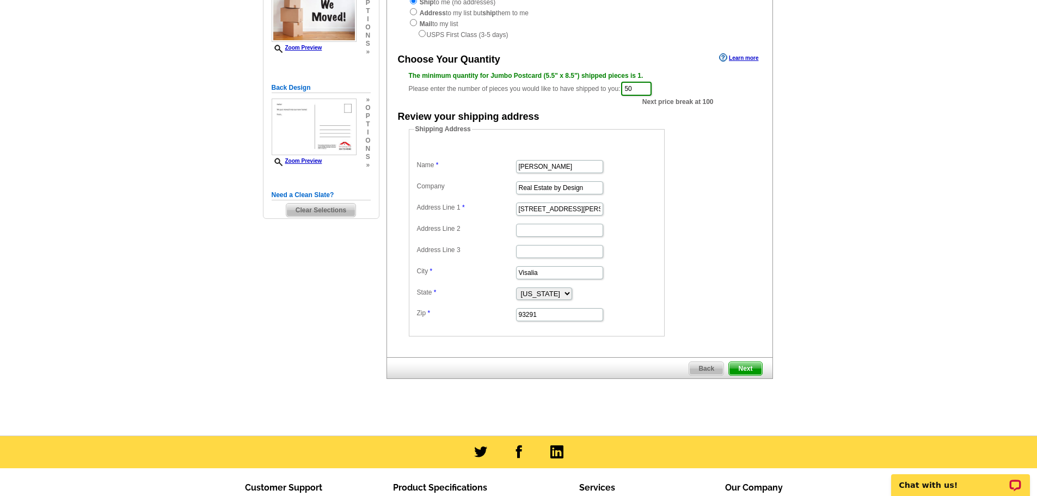  I want to click on label: Address Line 1, so click(466, 207).